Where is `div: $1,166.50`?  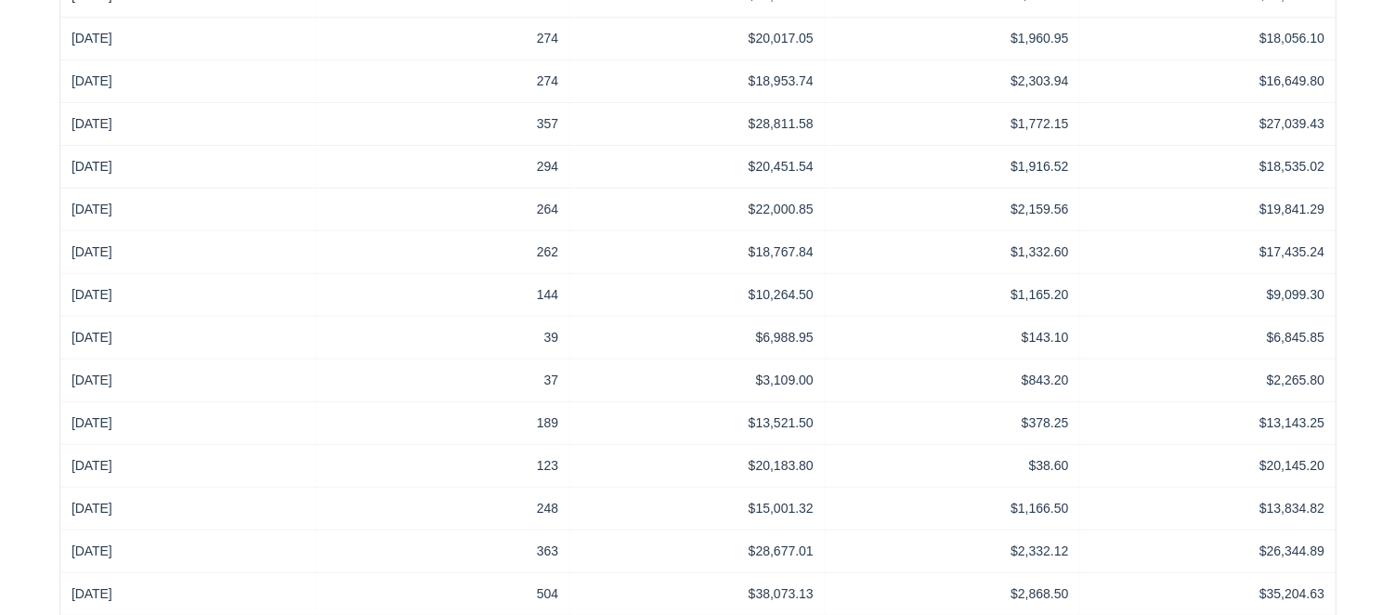 div: $1,166.50 is located at coordinates (953, 508).